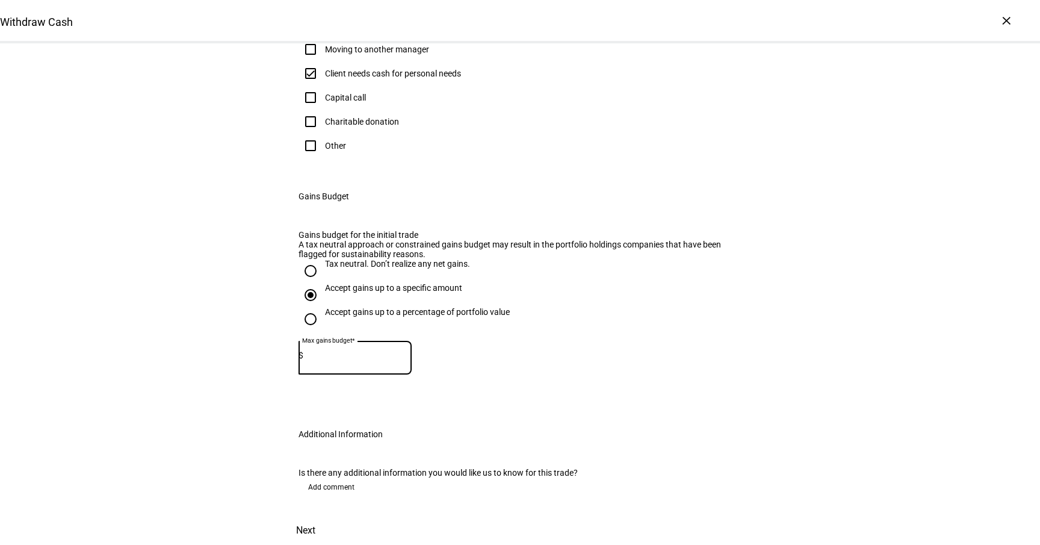  I want to click on div: Capital call, so click(346, 98).